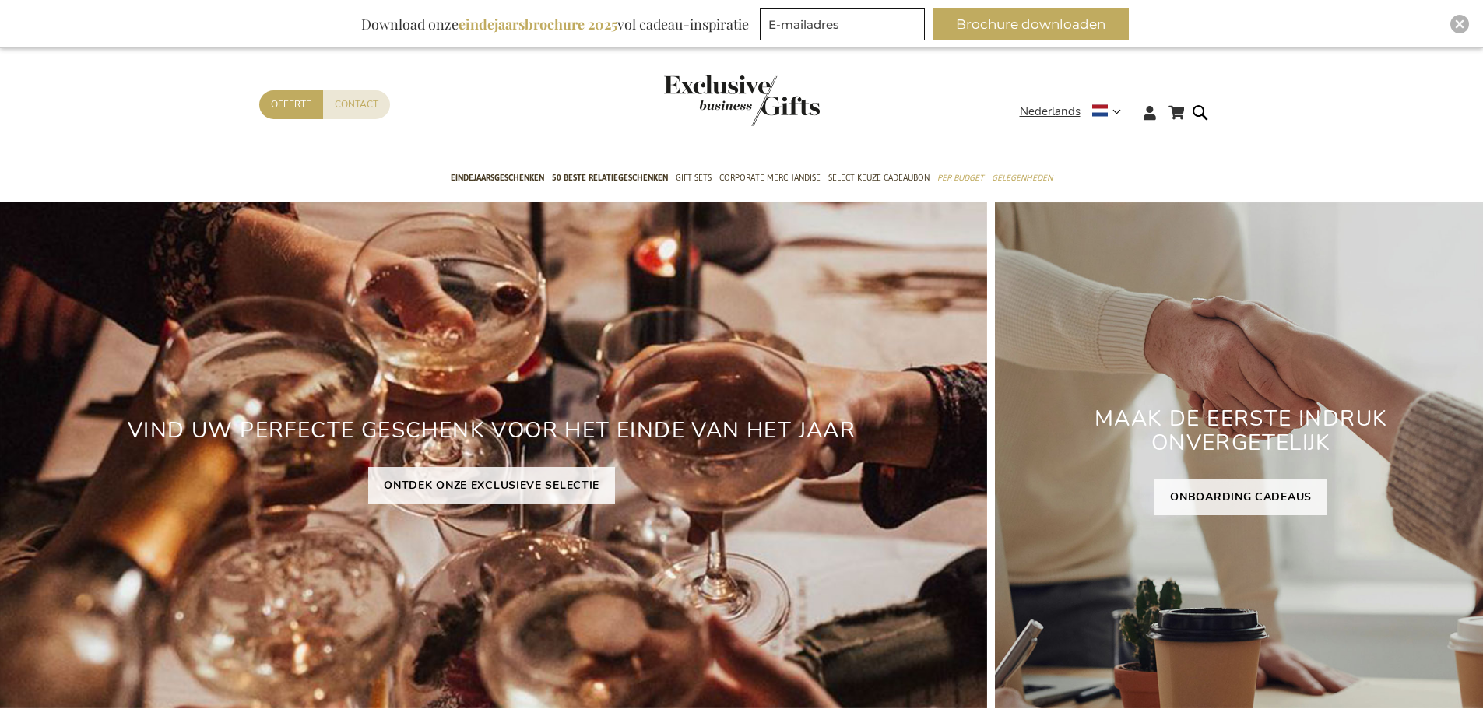  What do you see at coordinates (291, 104) in the screenshot?
I see `a: Offerte` at bounding box center [291, 104].